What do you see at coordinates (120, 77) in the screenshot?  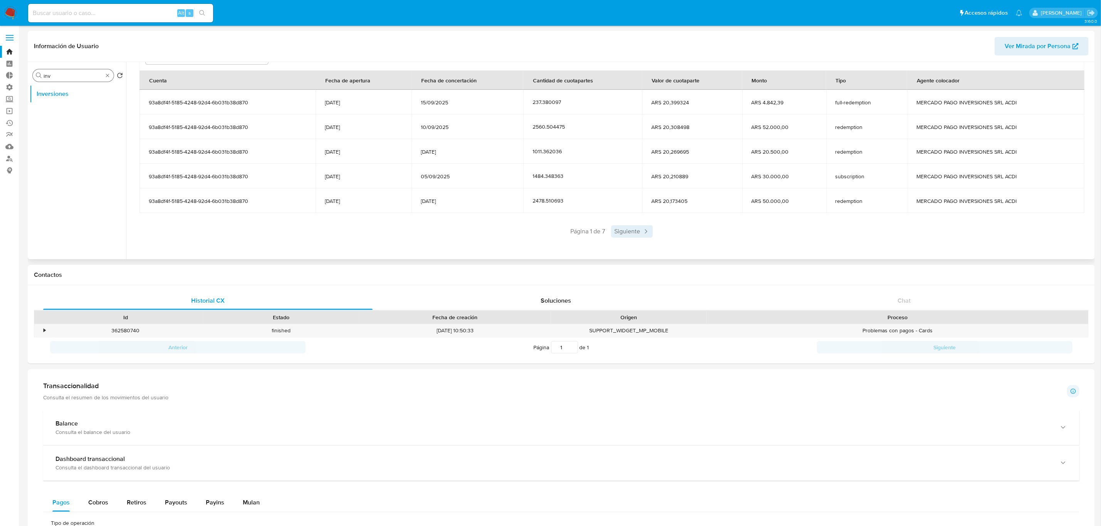 I see `button: Volver al orden por defecto` at bounding box center [120, 77].